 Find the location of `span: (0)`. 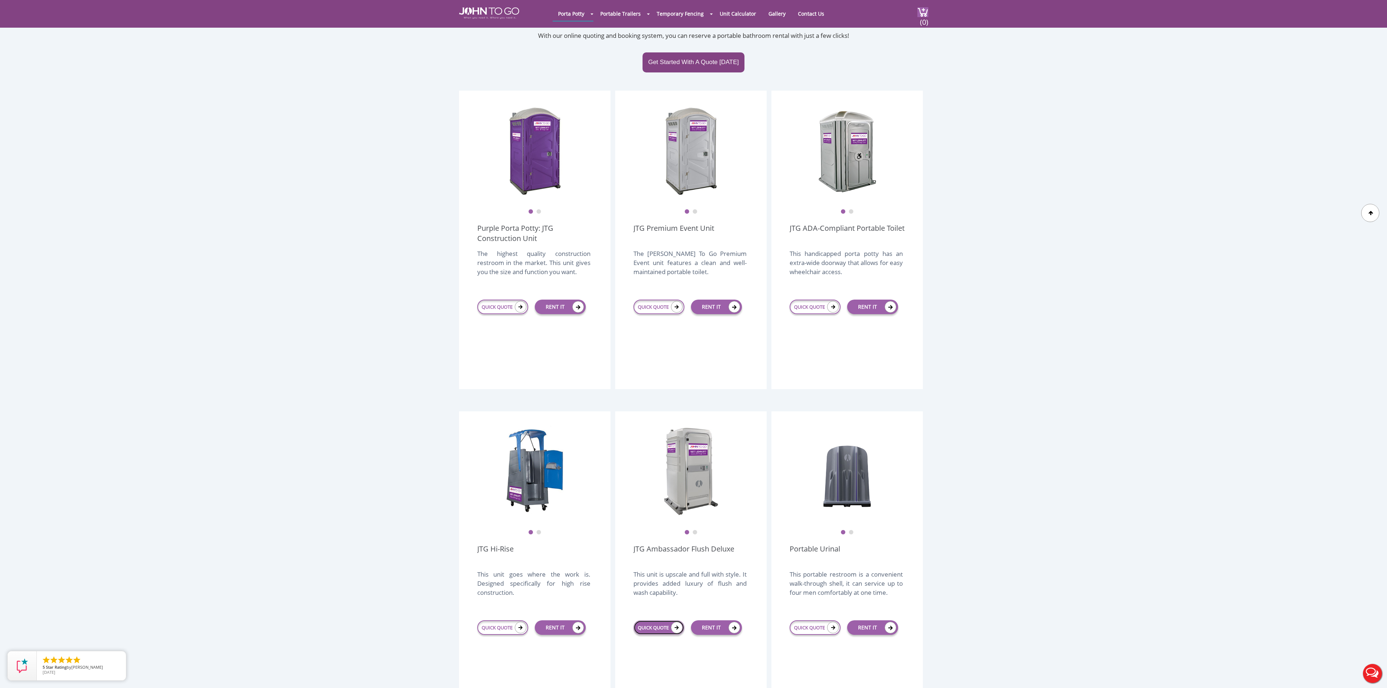

span: (0) is located at coordinates (924, 19).